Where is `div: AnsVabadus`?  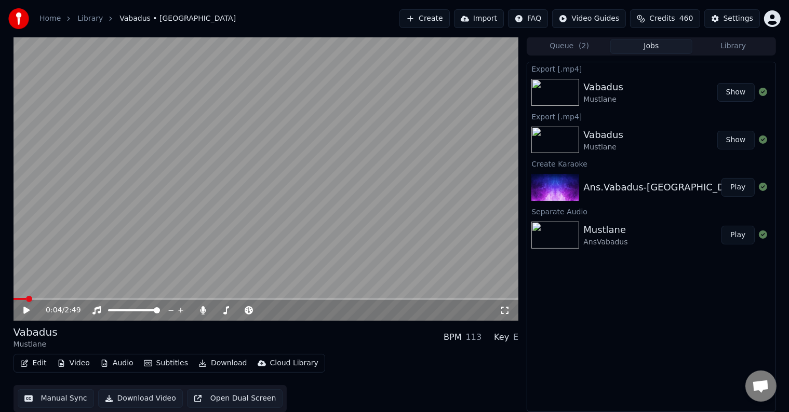
div: AnsVabadus is located at coordinates (605, 243).